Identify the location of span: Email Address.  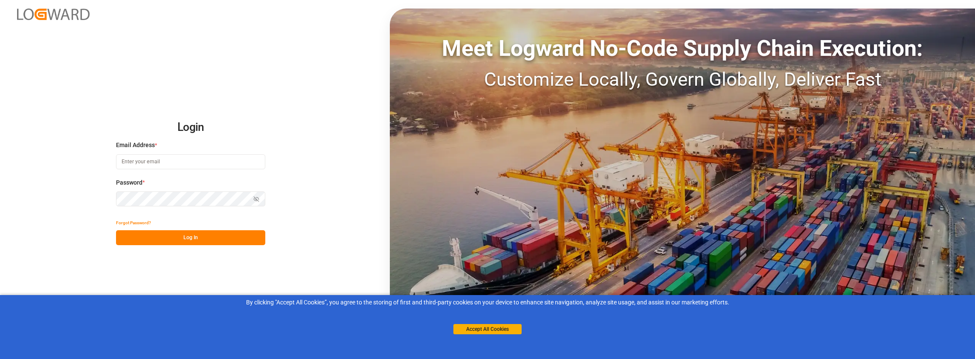
(135, 145).